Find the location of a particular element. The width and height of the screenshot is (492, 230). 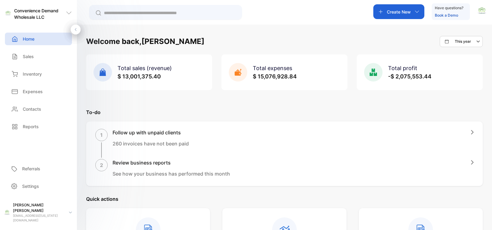

p: This year is located at coordinates (463, 42).